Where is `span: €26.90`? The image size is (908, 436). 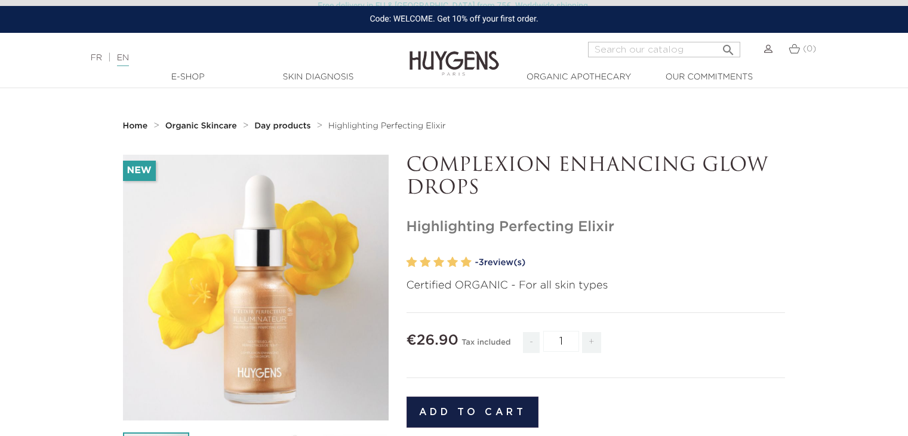
span: €26.90 is located at coordinates (432, 340).